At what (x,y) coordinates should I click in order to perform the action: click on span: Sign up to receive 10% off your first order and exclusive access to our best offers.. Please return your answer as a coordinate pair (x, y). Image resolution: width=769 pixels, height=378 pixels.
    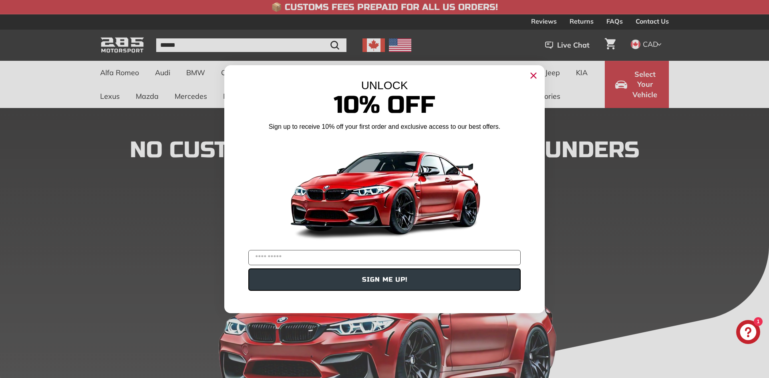
    Looking at the image, I should click on (384, 126).